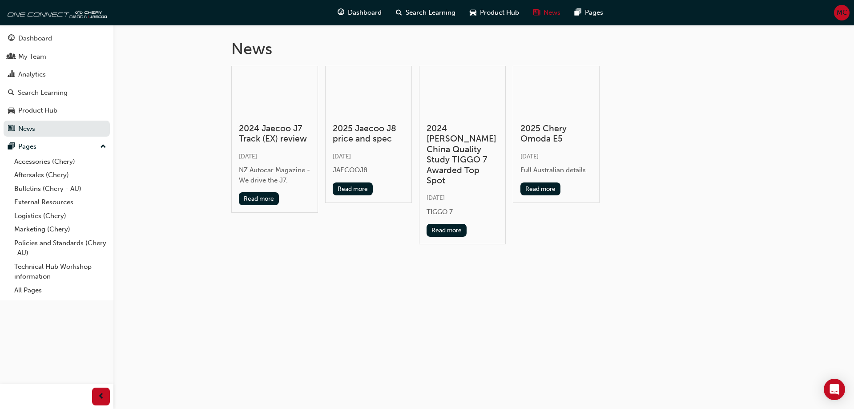  What do you see at coordinates (32, 74) in the screenshot?
I see `div: Analytics` at bounding box center [32, 74].